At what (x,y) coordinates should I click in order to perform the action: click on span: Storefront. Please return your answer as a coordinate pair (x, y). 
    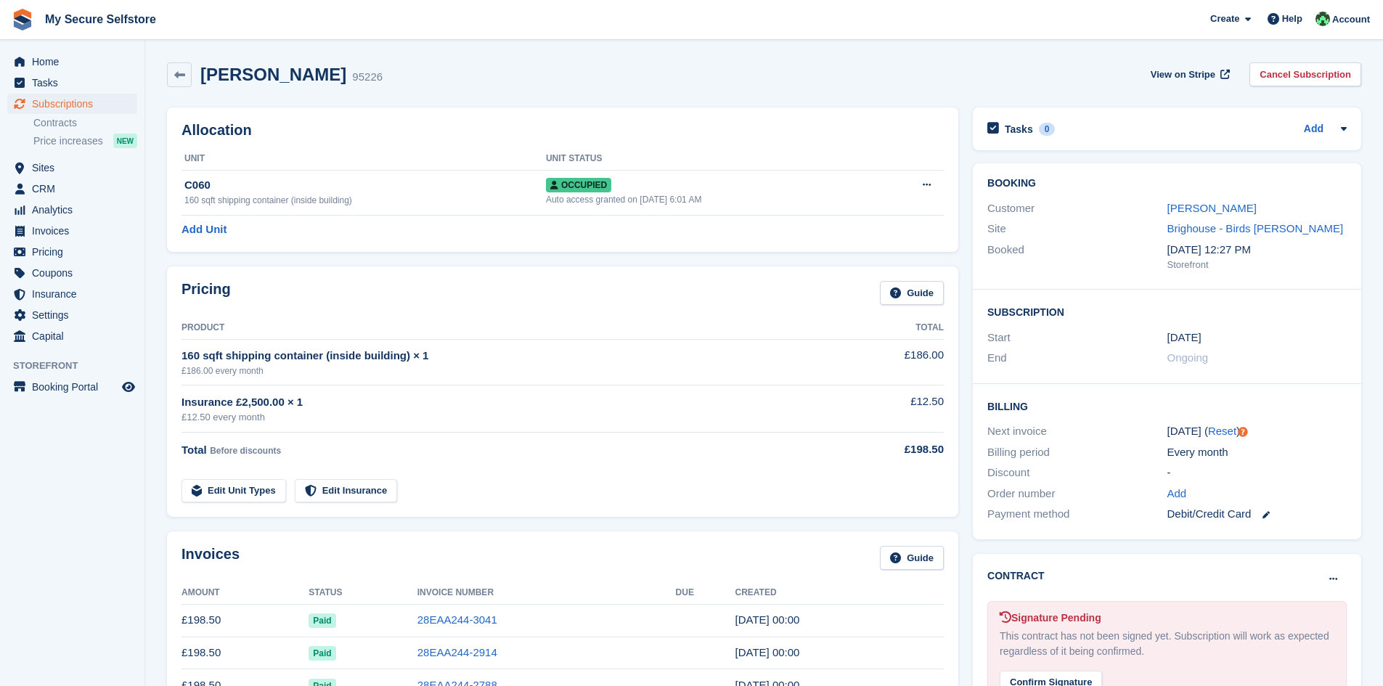
    Looking at the image, I should click on (78, 366).